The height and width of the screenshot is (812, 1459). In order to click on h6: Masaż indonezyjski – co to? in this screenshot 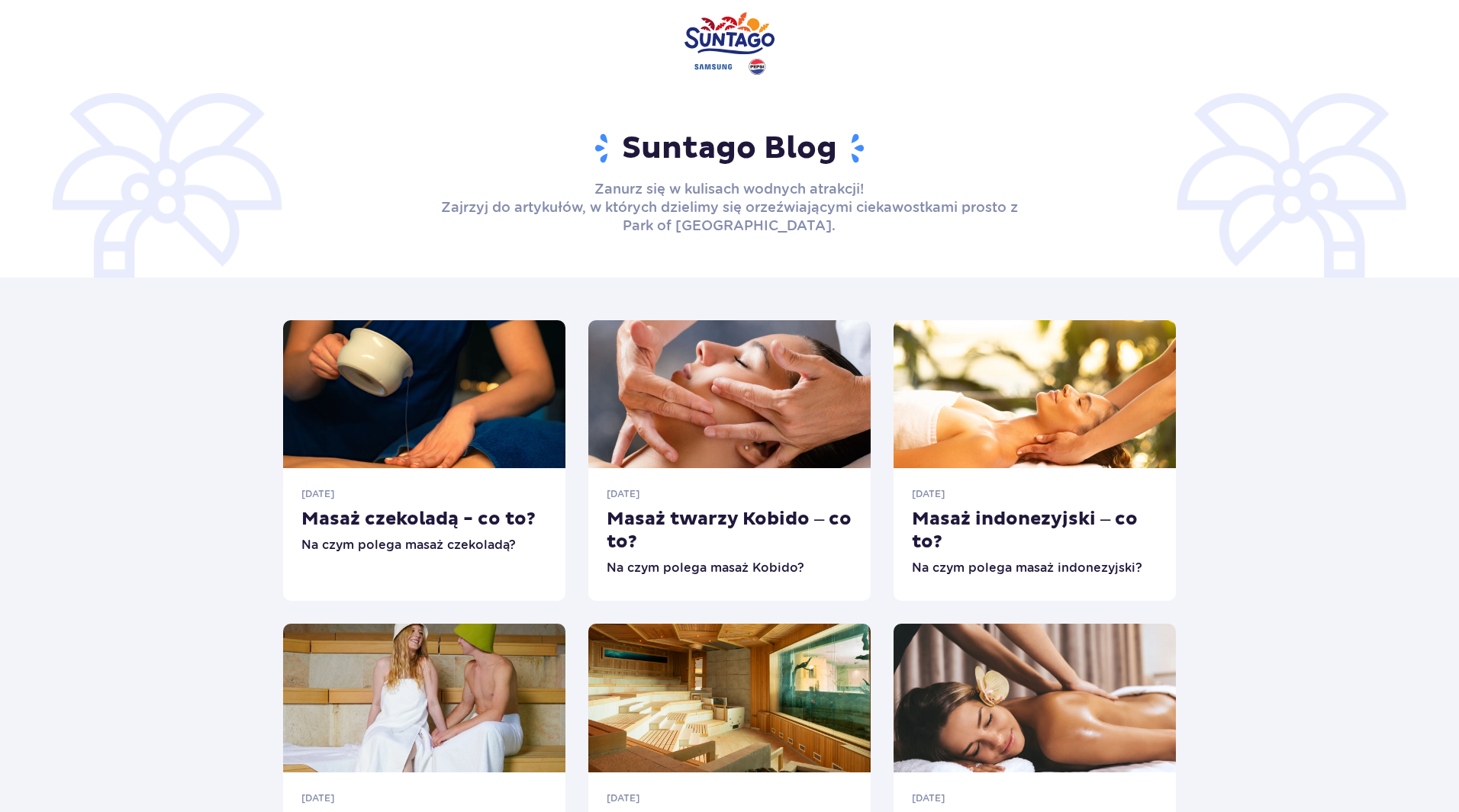, I will do `click(1035, 531)`.